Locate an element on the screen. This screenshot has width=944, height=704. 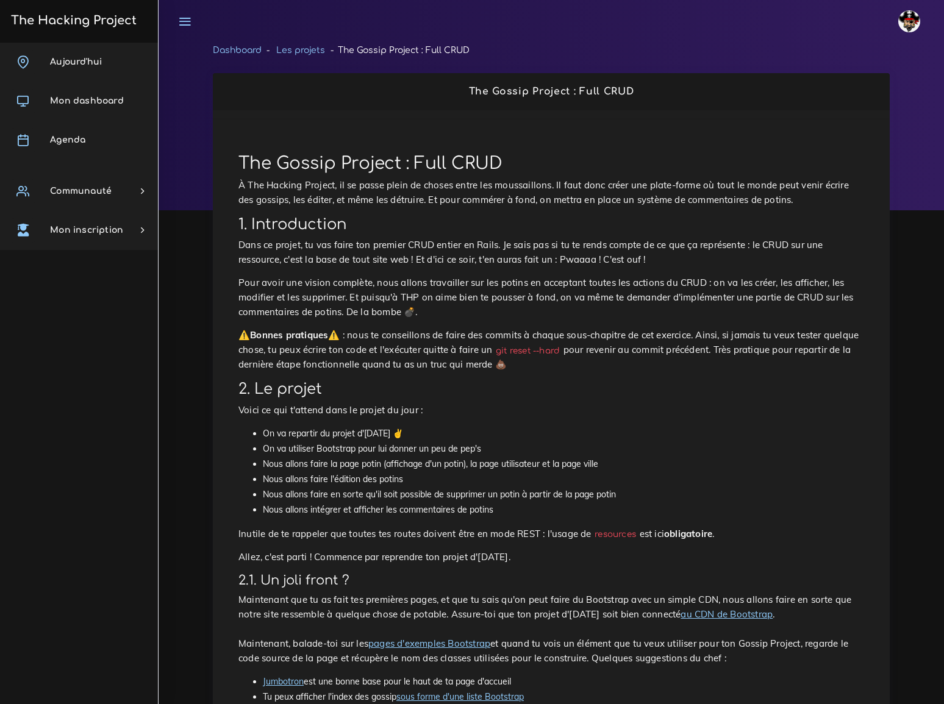
h2: The Gossip Project : Full CRUD is located at coordinates (551, 91).